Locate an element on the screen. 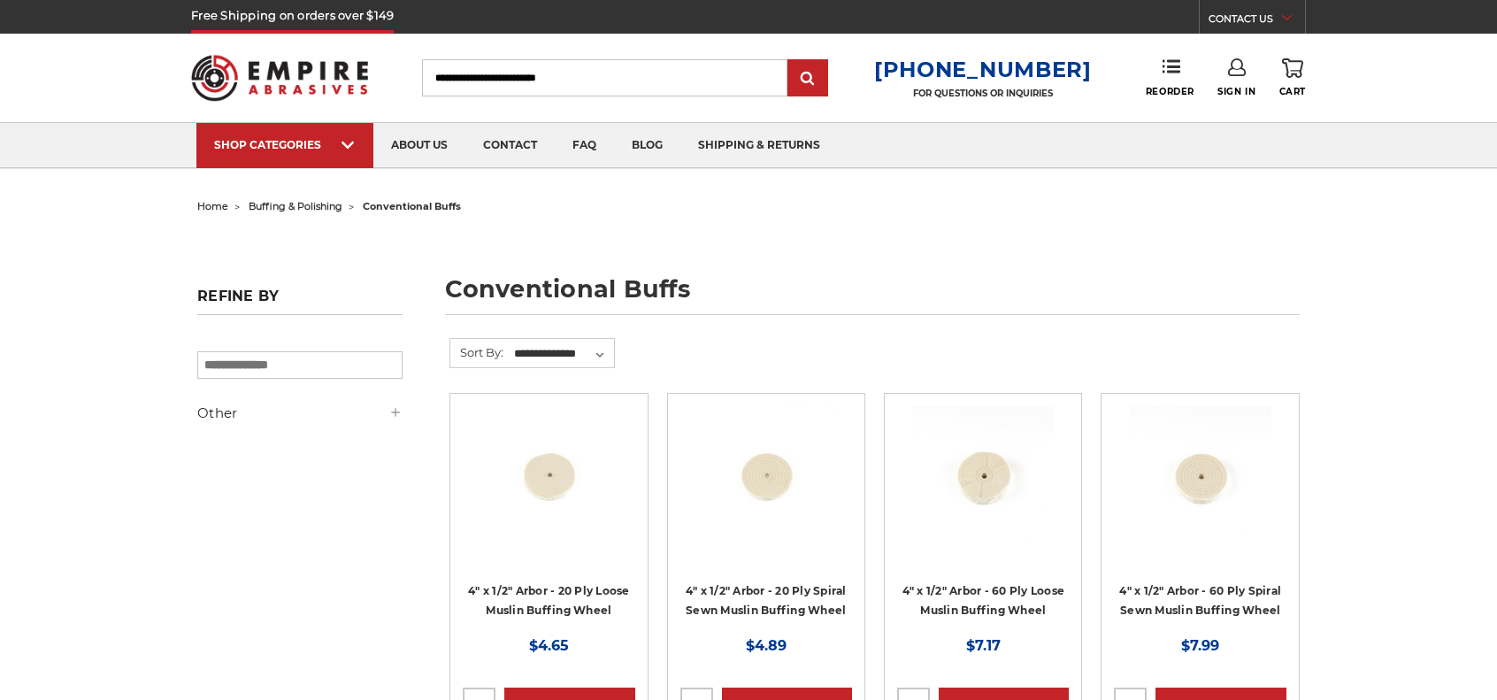 This screenshot has height=700, width=1497. select: Sort By: is located at coordinates (563, 354).